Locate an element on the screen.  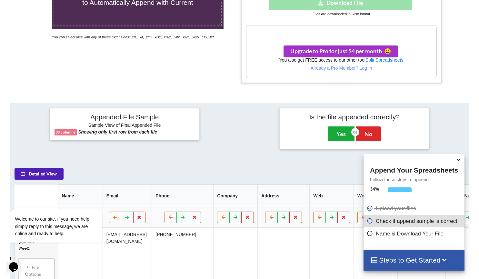
b: 30 columns is located at coordinates (66, 132).